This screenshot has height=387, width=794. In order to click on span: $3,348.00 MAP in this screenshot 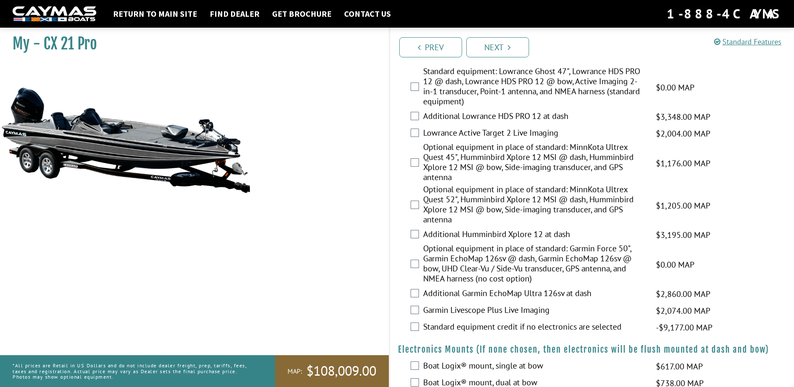, I will do `click(683, 117)`.